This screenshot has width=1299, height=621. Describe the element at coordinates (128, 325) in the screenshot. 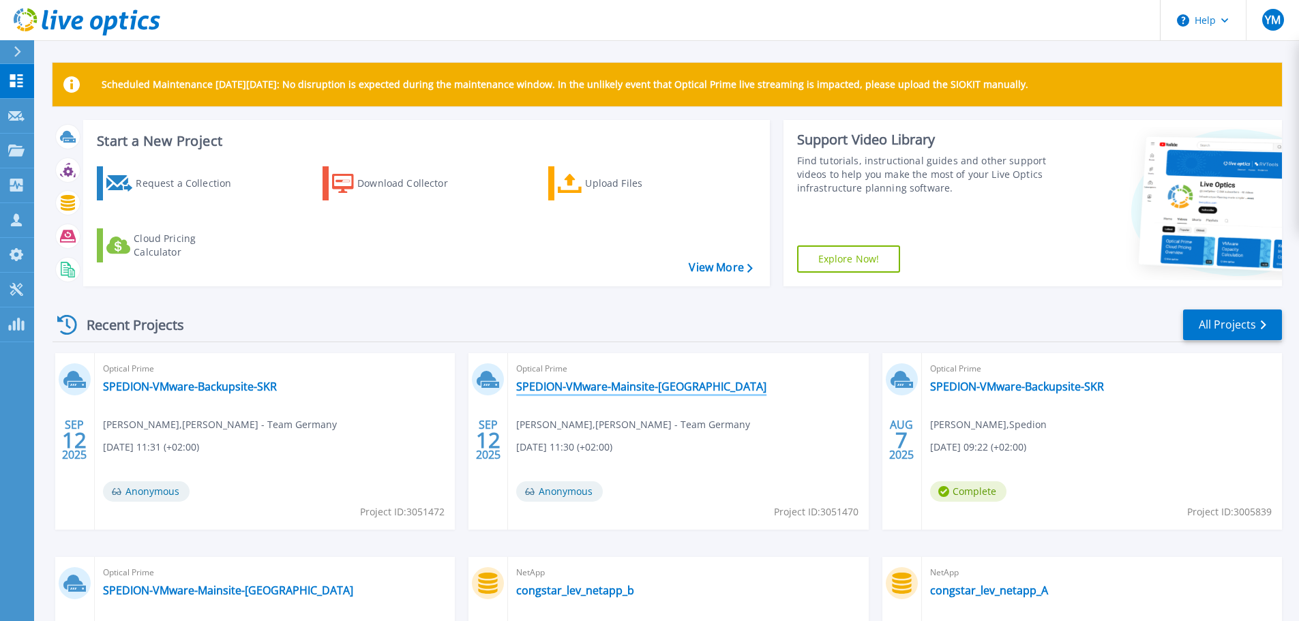

I see `div: Recent Projects` at that location.